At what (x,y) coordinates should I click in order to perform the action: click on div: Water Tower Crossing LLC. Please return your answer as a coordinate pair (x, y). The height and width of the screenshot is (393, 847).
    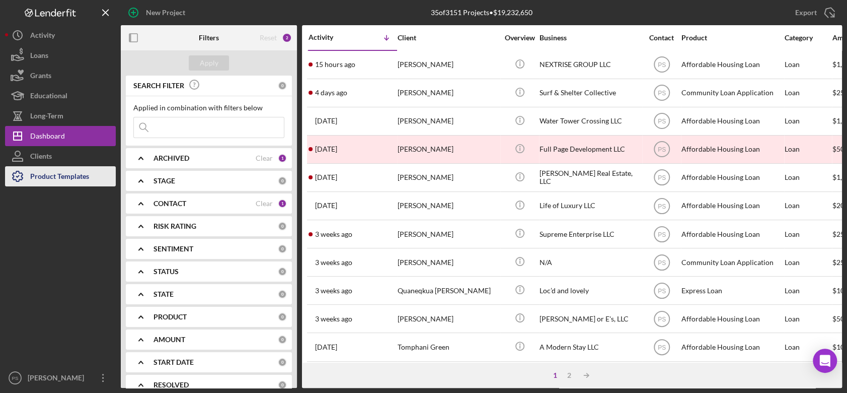
    Looking at the image, I should click on (590, 121).